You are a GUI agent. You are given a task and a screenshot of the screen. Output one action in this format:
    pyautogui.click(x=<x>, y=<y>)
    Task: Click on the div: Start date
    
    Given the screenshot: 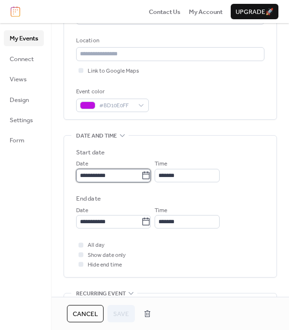 What is the action you would take?
    pyautogui.click(x=90, y=153)
    